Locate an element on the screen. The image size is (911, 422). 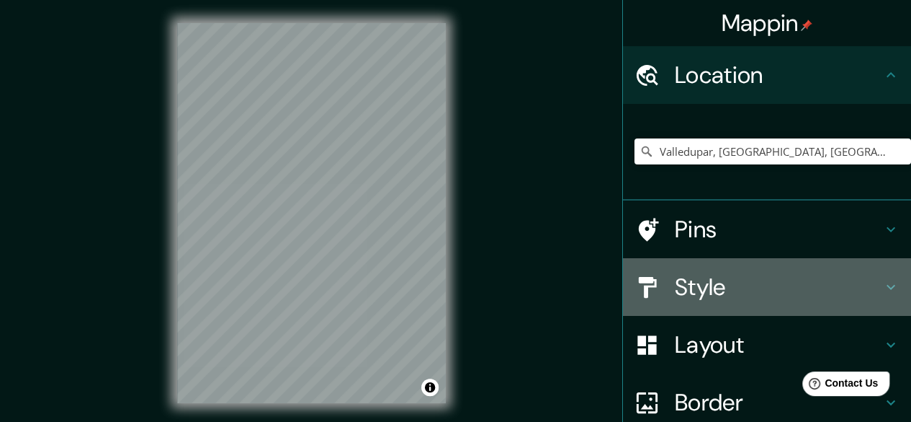
div: Style is located at coordinates (767, 287).